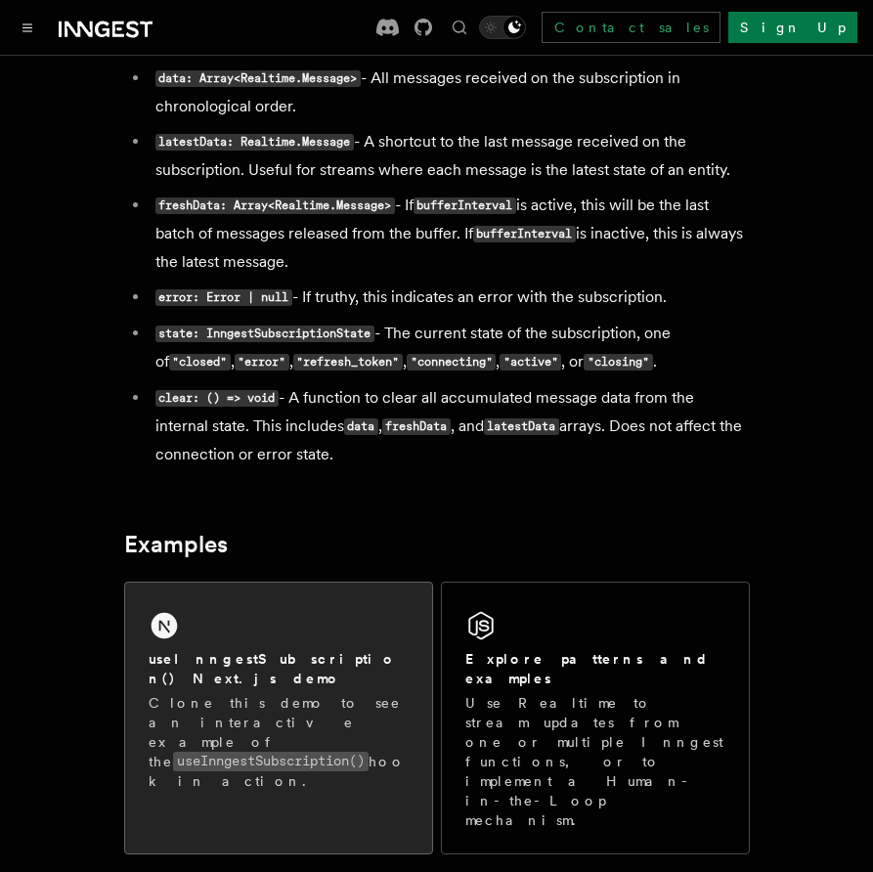  Describe the element at coordinates (595, 717) in the screenshot. I see `a: Explore patterns and examplesUse Realtime to stream updates from one or multiple Inngest function...` at that location.